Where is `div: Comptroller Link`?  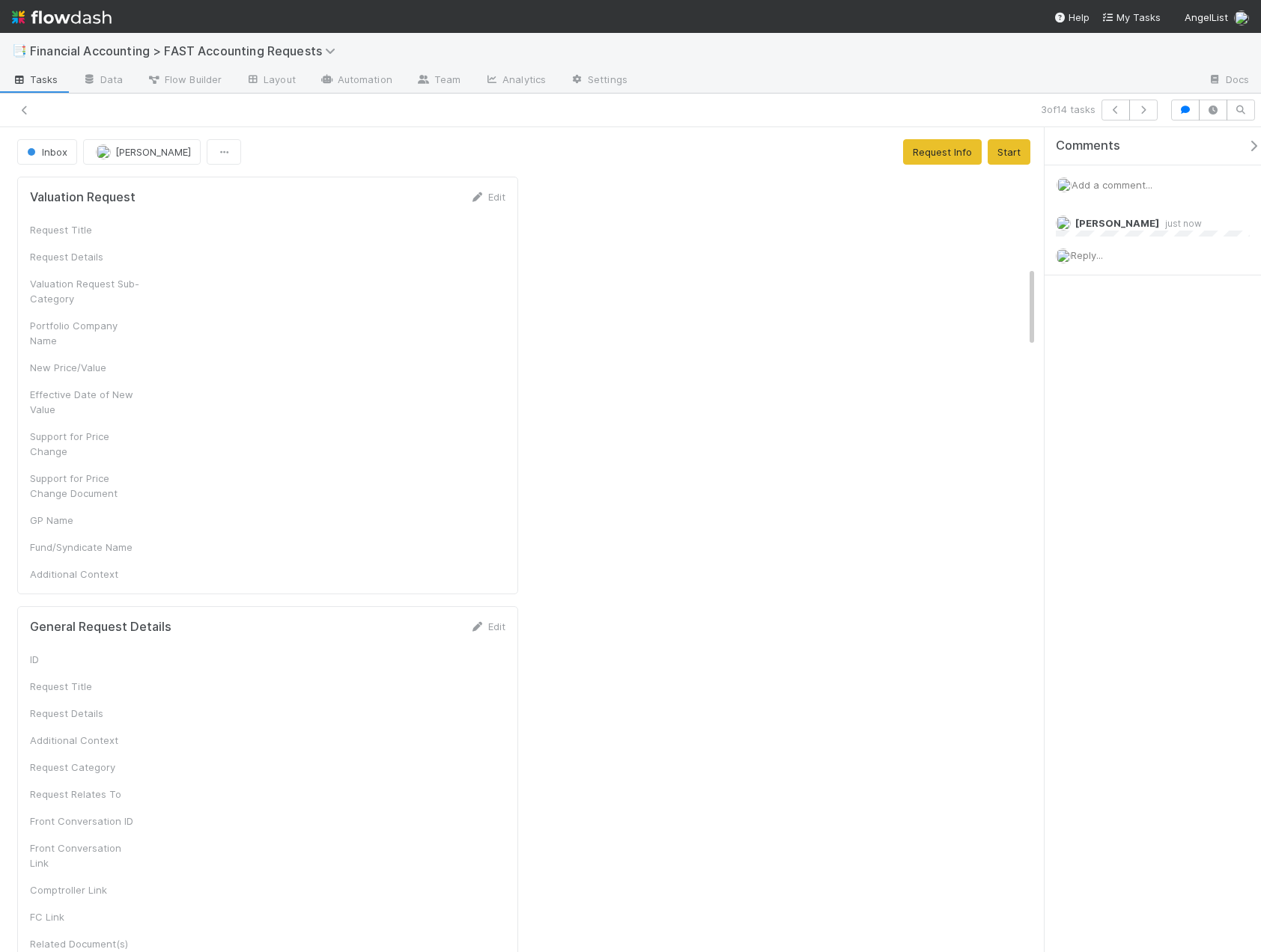
div: Comptroller Link is located at coordinates (86, 890).